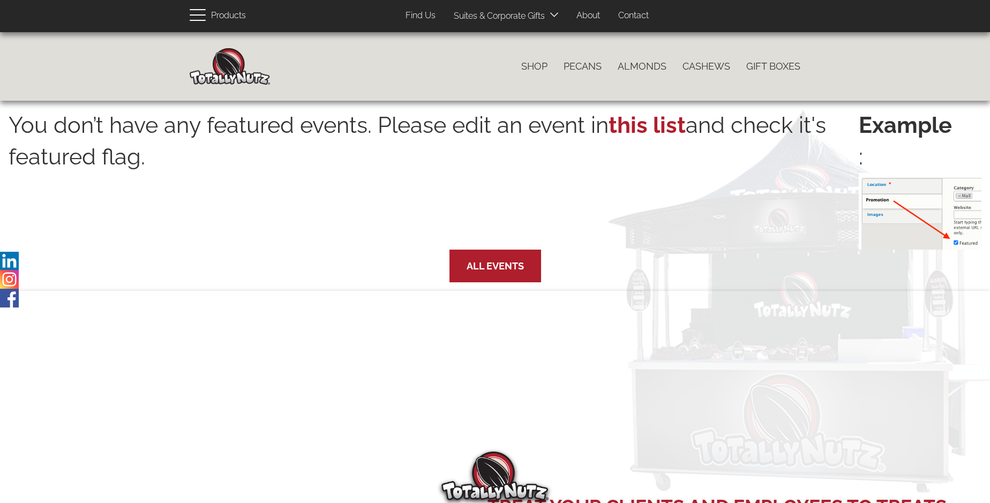  What do you see at coordinates (582, 66) in the screenshot?
I see `a: Pecans` at bounding box center [582, 66].